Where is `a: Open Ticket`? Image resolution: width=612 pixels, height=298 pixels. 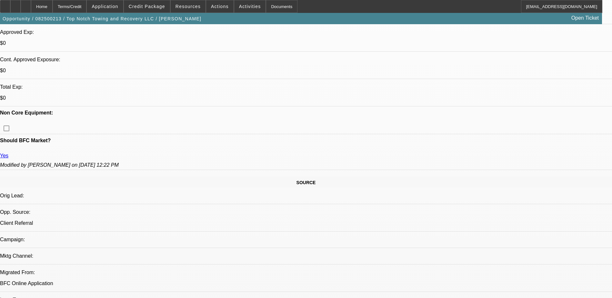 a: Open Ticket is located at coordinates (585, 18).